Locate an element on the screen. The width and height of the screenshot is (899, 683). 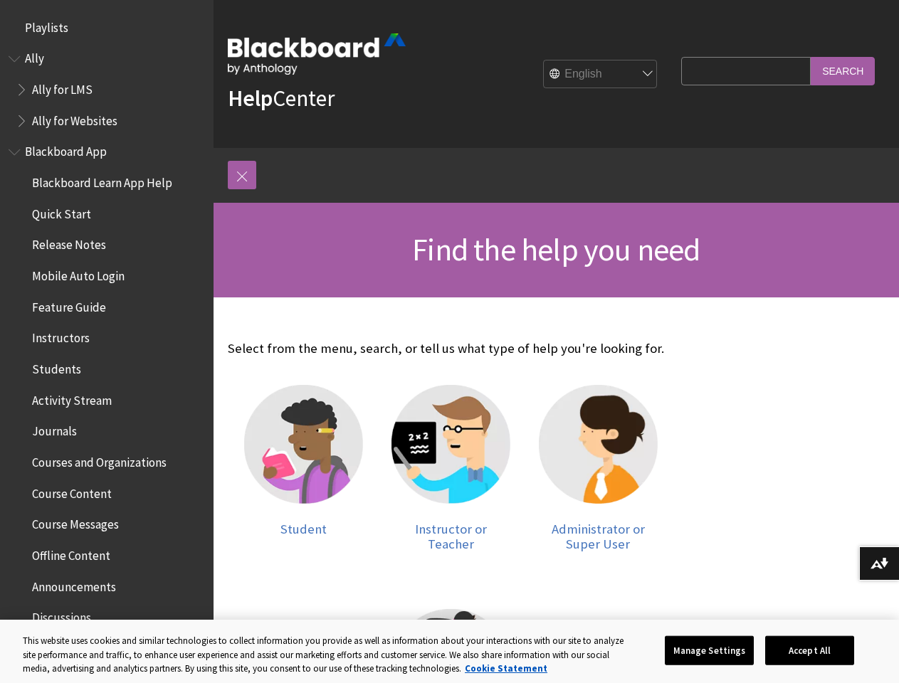
a: Instructor Instructor or Teacher is located at coordinates (451, 468).